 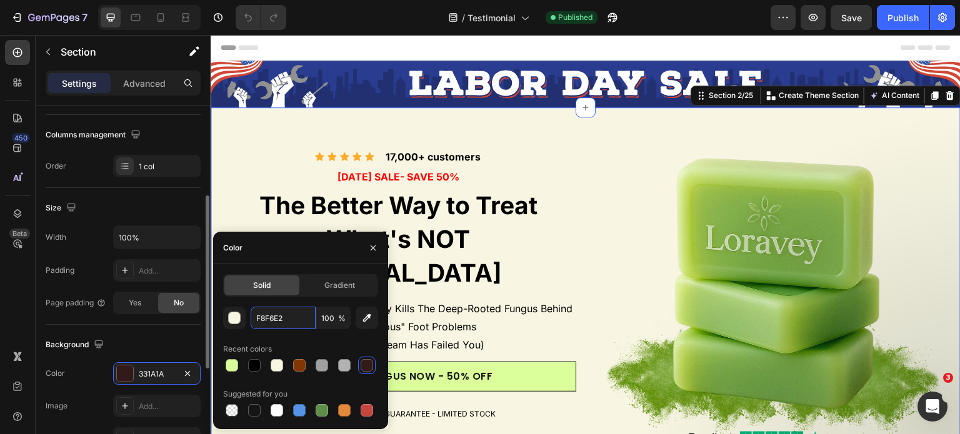 I want to click on div: 331A1A, so click(x=157, y=374).